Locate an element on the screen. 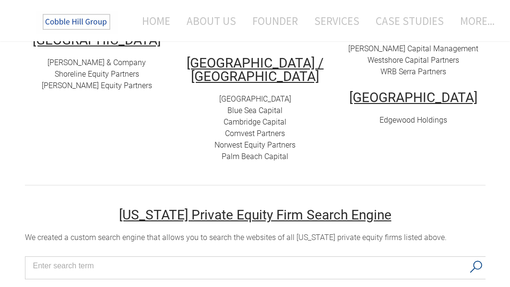  button: Search is located at coordinates (476, 267).